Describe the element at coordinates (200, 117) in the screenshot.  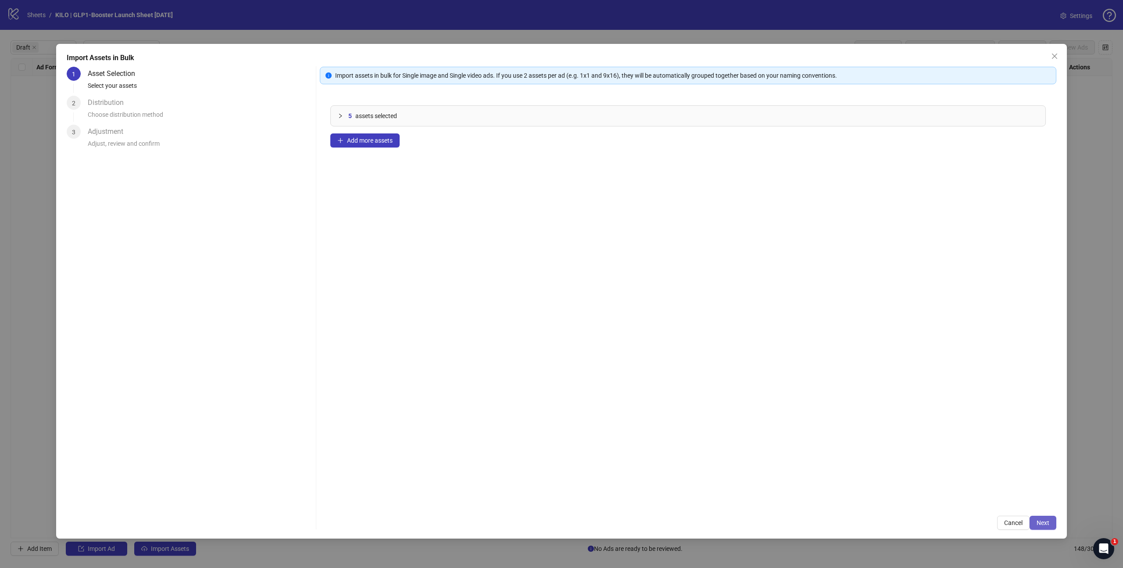
I see `div: Choose distribution method` at that location.